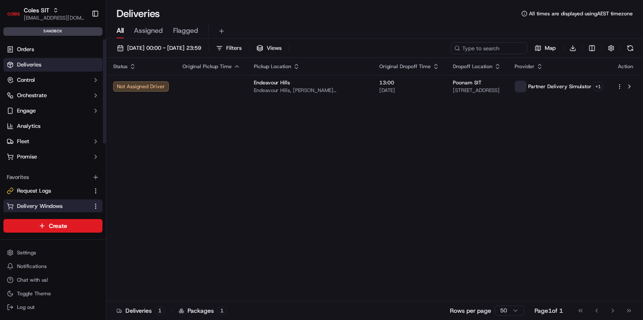  What do you see at coordinates (148, 31) in the screenshot?
I see `span: Assigned` at bounding box center [148, 31].